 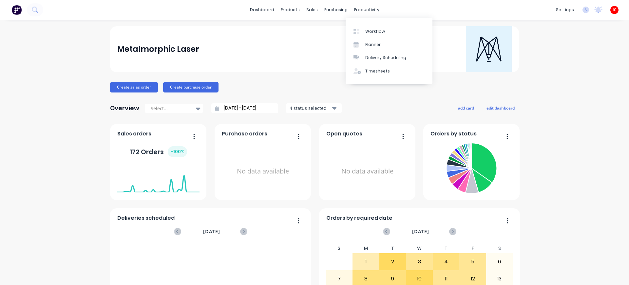 What do you see at coordinates (134, 87) in the screenshot?
I see `button: Create sales order` at bounding box center [134, 87].